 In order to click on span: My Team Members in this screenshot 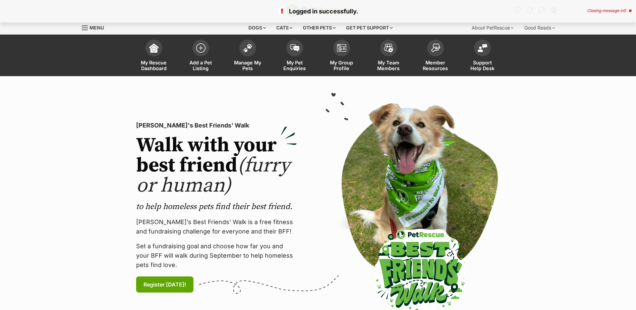, I will do `click(389, 65)`.